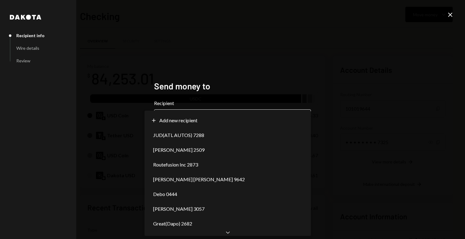  I want to click on span: JUD(ATL AUTOS) 7288, so click(179, 135).